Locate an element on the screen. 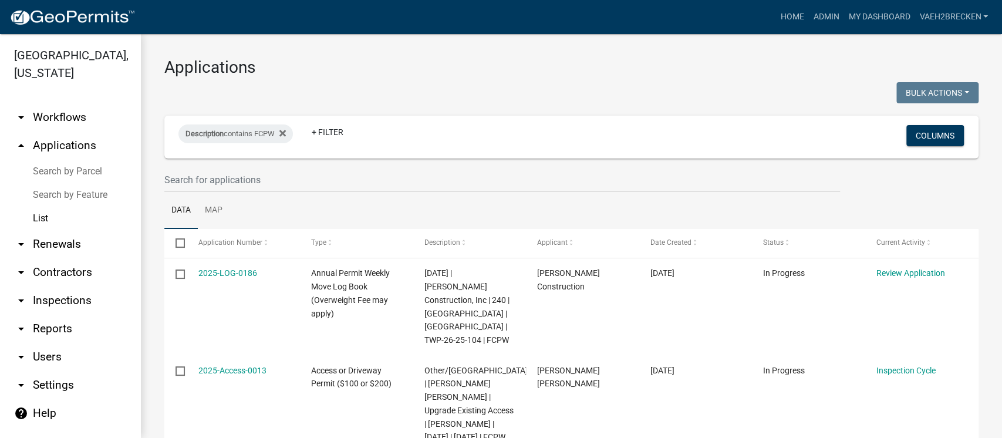  datatable-header-cell: Status is located at coordinates (808, 243).